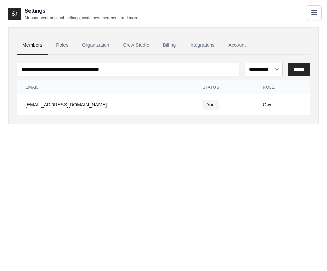 The image size is (327, 271). I want to click on th: Status, so click(224, 87).